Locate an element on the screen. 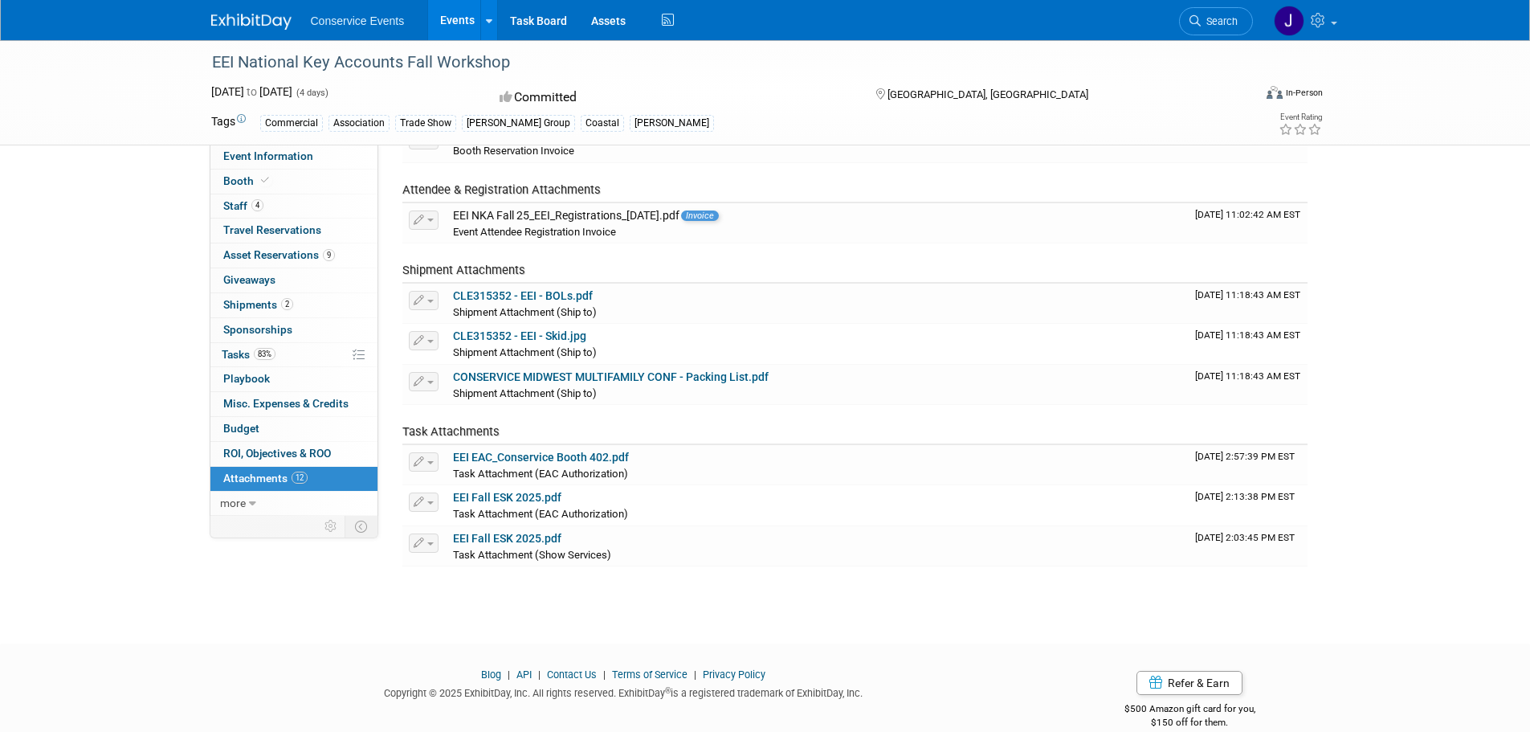 This screenshot has height=732, width=1530. a: Travel Reservations is located at coordinates (294, 231).